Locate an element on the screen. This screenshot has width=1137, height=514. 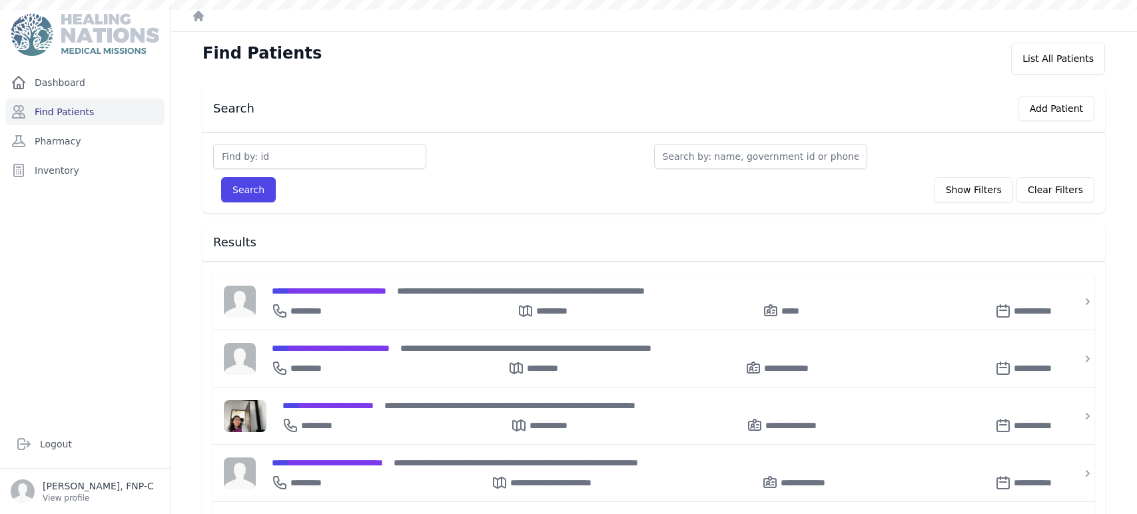
button: Clear Filters is located at coordinates (1055, 190).